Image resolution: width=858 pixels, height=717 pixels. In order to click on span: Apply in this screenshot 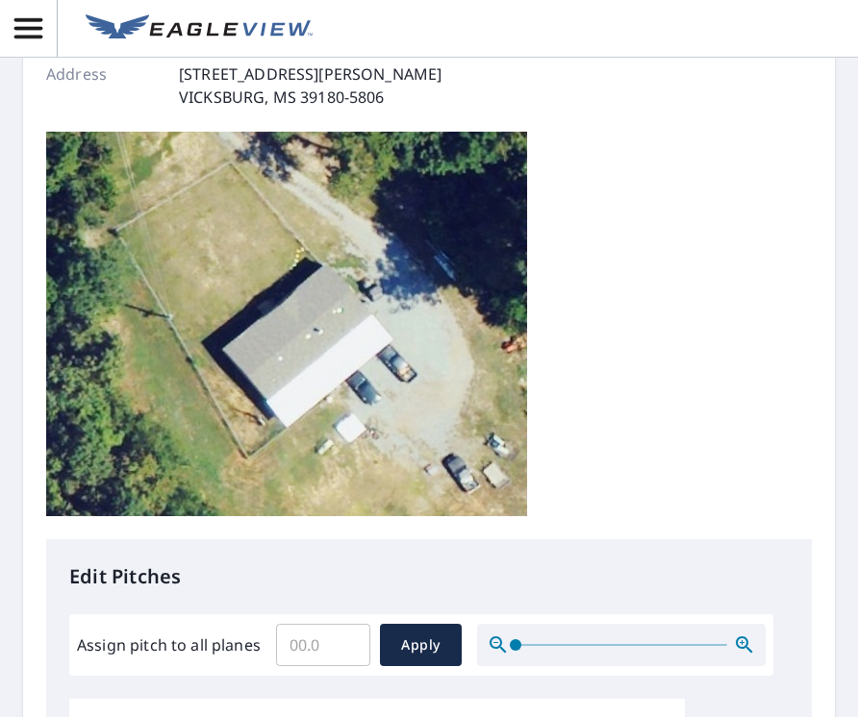, I will do `click(420, 645)`.